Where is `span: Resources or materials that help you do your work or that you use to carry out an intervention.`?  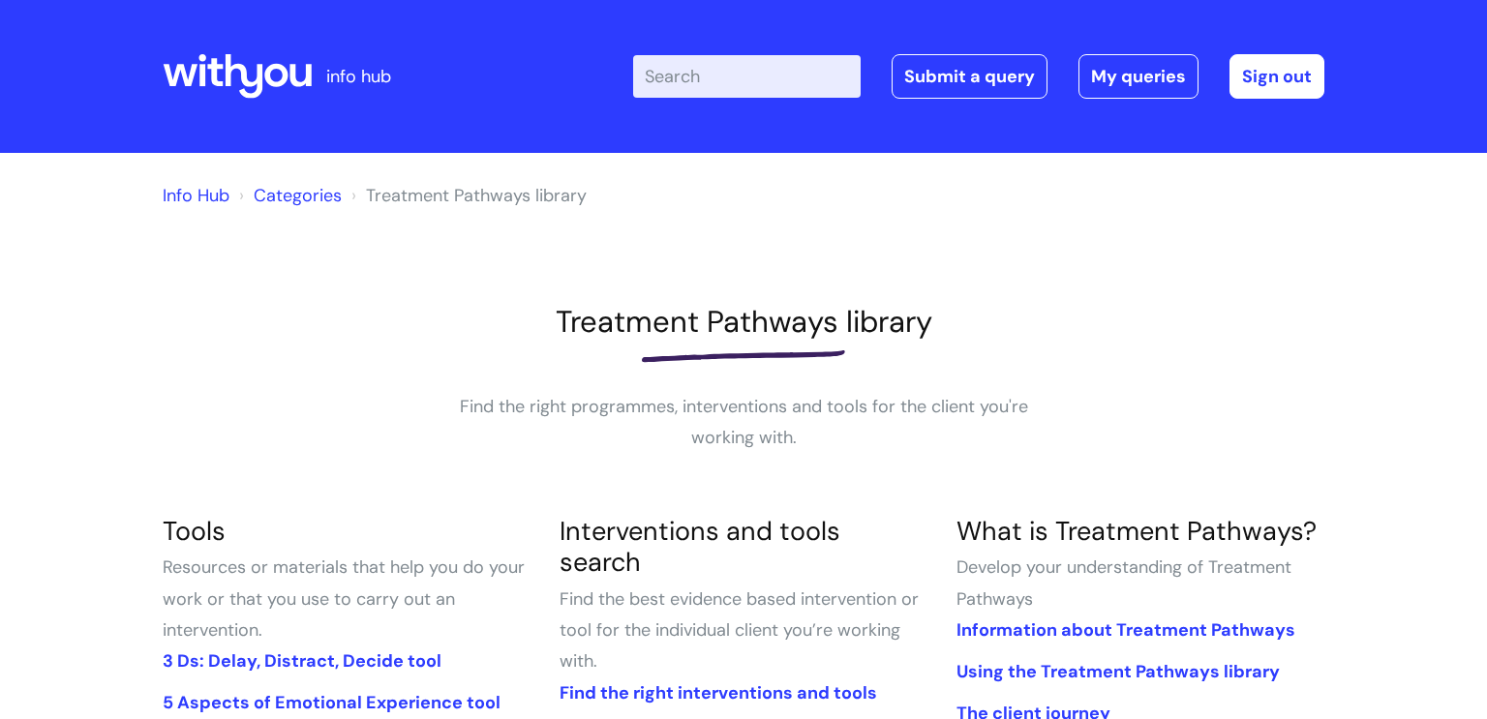
span: Resources or materials that help you do your work or that you use to carry out an intervention. is located at coordinates (344, 598).